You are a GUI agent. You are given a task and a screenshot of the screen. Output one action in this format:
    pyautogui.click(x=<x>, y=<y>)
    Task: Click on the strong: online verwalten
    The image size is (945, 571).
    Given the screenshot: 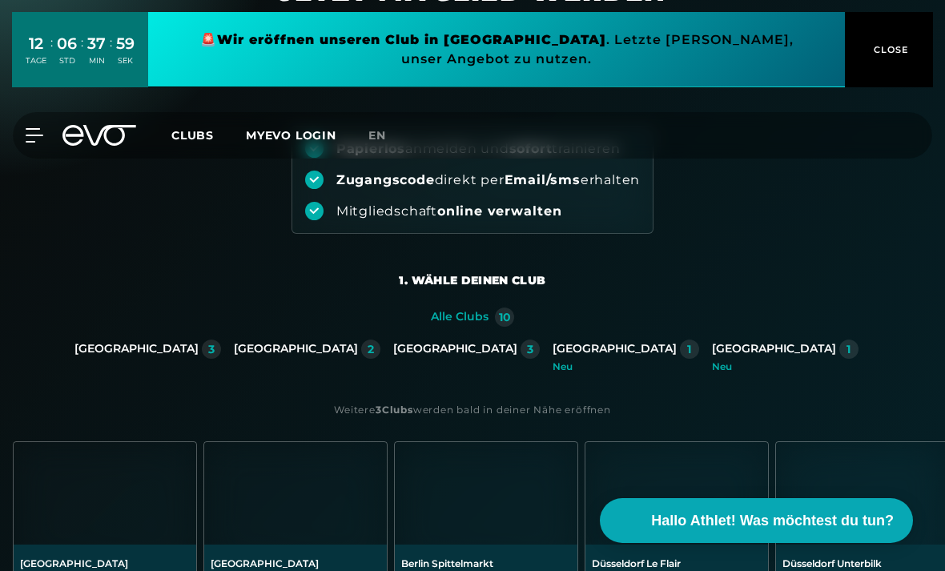 What is the action you would take?
    pyautogui.click(x=500, y=211)
    